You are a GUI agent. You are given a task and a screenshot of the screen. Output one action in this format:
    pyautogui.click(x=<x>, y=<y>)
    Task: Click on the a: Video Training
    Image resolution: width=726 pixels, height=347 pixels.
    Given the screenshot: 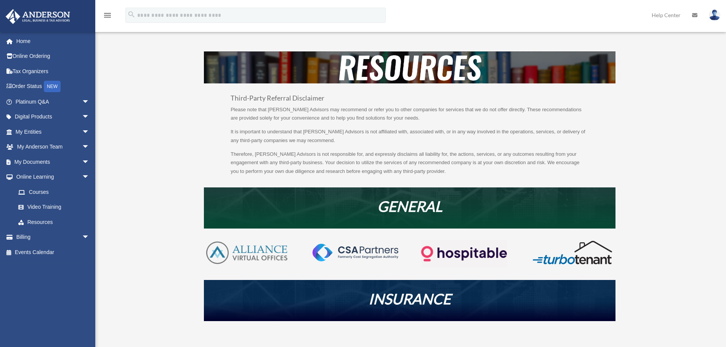 What is the action you would take?
    pyautogui.click(x=56, y=207)
    